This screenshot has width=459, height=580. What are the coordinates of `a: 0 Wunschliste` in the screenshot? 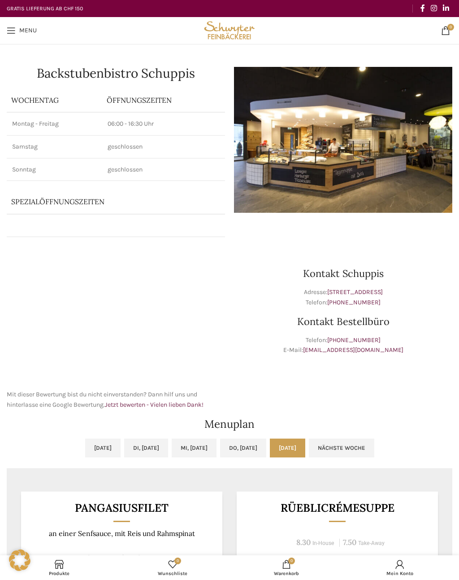 It's located at (173, 567).